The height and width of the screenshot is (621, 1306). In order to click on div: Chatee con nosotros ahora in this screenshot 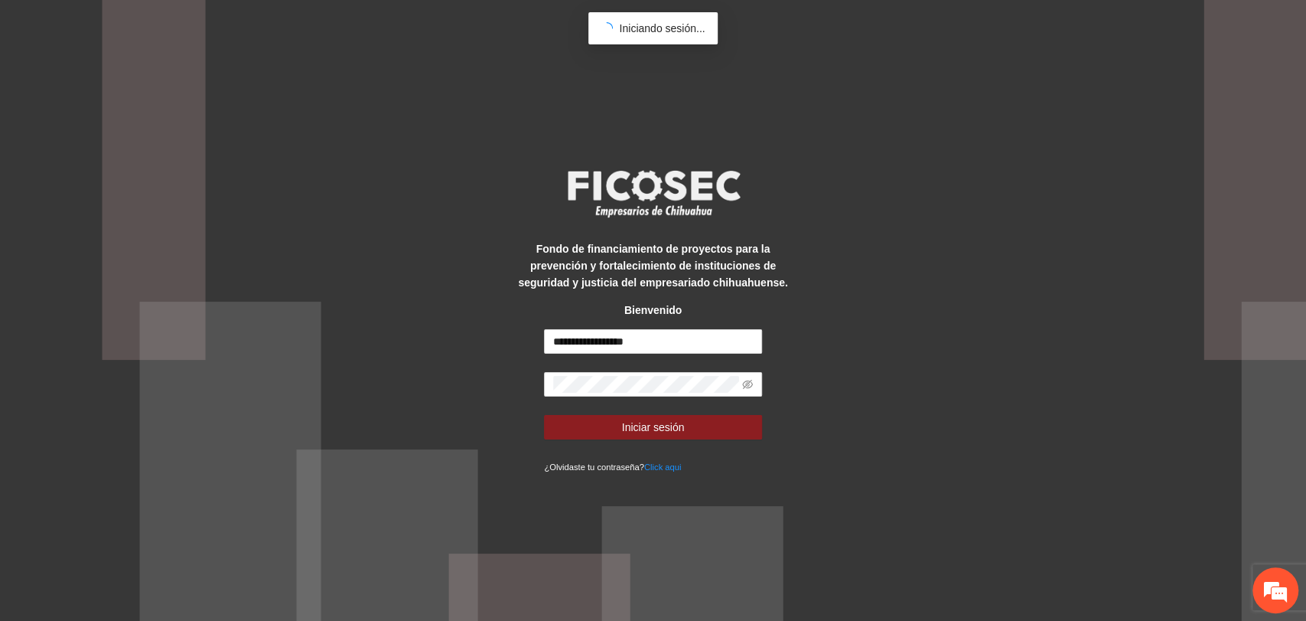, I will do `click(168, 88)`.